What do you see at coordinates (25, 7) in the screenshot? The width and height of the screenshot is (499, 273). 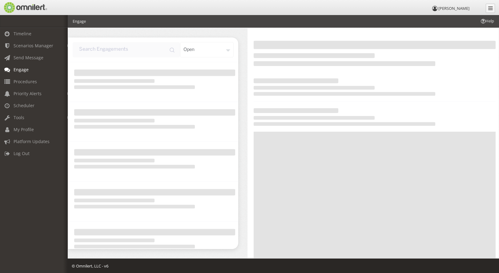 I see `img: Omnilert` at bounding box center [25, 7].